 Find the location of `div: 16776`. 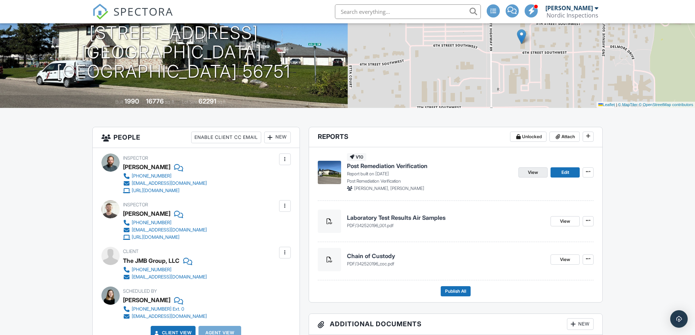

div: 16776 is located at coordinates (155, 101).